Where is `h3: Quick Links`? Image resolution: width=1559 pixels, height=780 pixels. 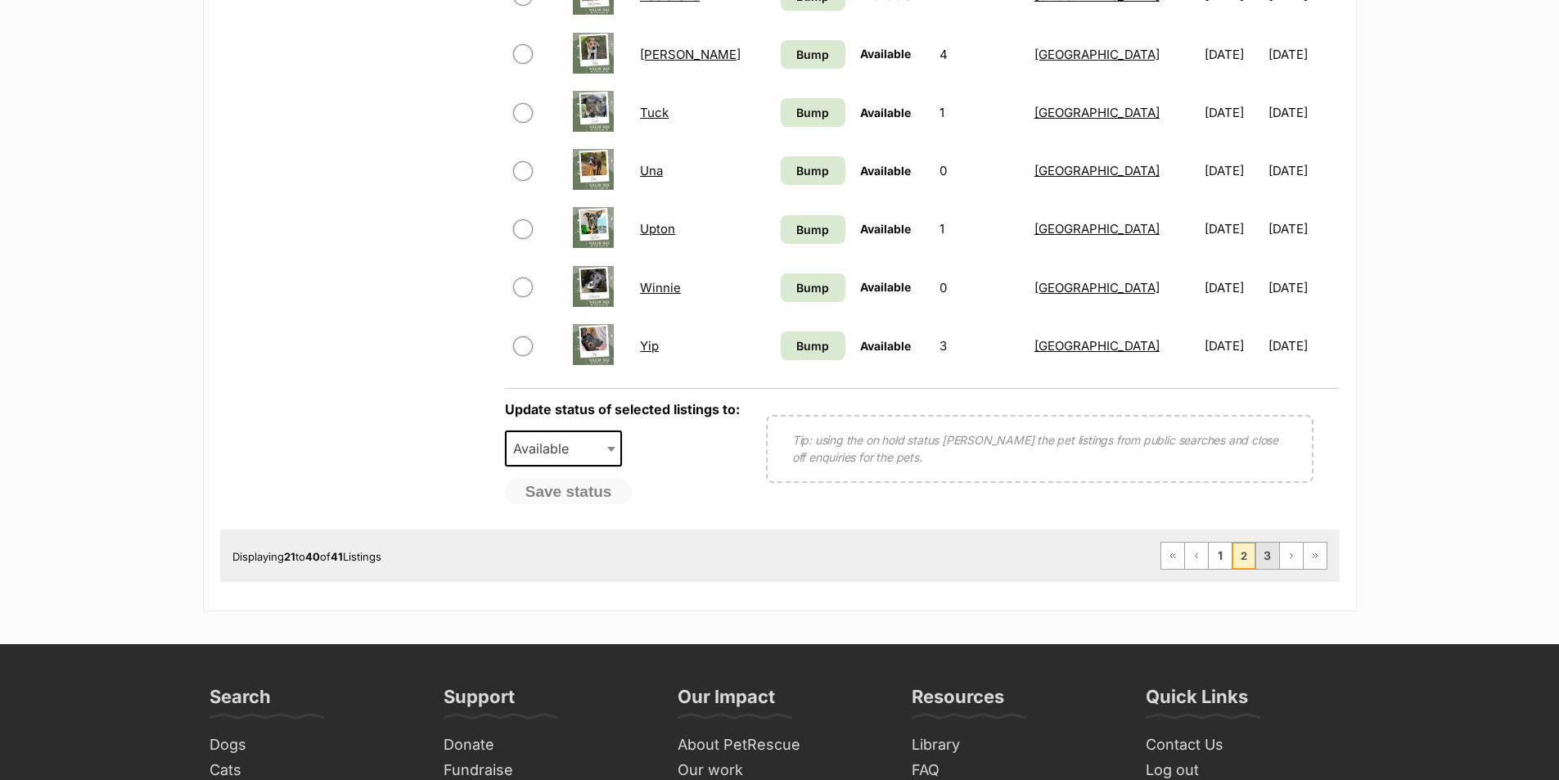
h3: Quick Links is located at coordinates (1196, 701).